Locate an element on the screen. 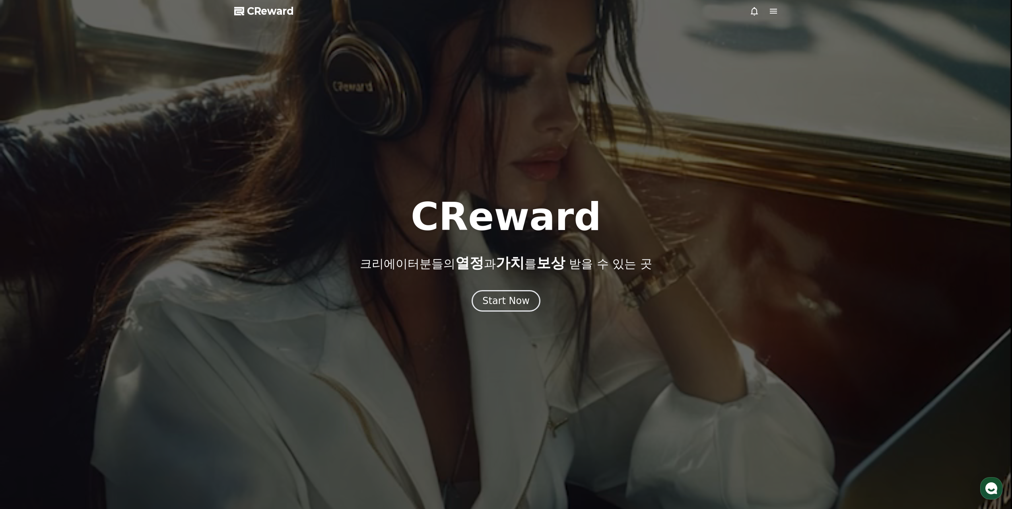  a: Start Now is located at coordinates (506, 302).